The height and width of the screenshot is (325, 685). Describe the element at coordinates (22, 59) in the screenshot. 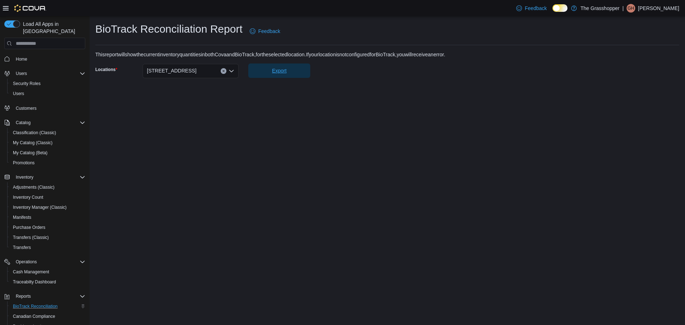

I see `a: Home` at that location.